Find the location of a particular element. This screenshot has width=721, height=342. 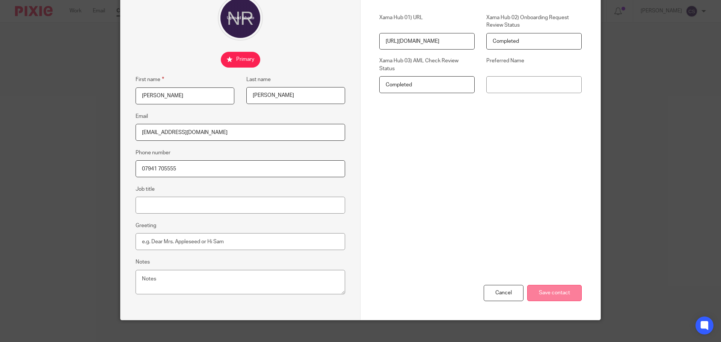

label: Job title is located at coordinates (145, 189).